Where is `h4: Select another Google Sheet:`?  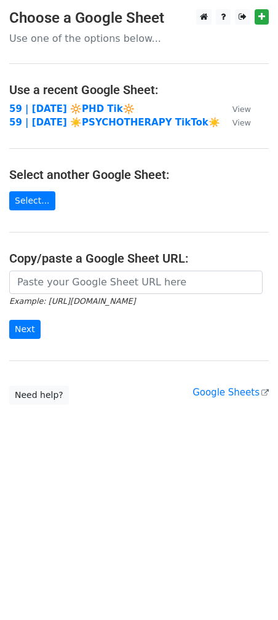
h4: Select another Google Sheet: is located at coordinates (139, 175).